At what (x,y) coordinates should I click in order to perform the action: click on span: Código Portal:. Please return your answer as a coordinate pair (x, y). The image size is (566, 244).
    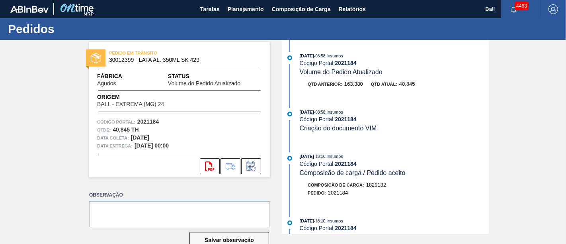
    Looking at the image, I should click on (116, 122).